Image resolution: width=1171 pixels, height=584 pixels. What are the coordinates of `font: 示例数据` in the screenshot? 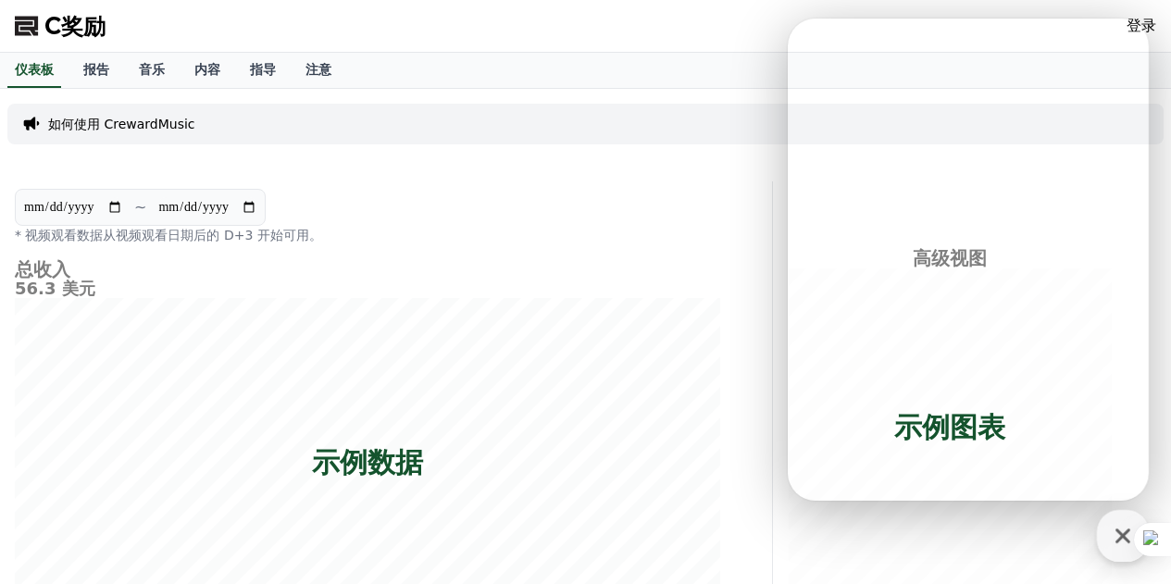 It's located at (368, 461).